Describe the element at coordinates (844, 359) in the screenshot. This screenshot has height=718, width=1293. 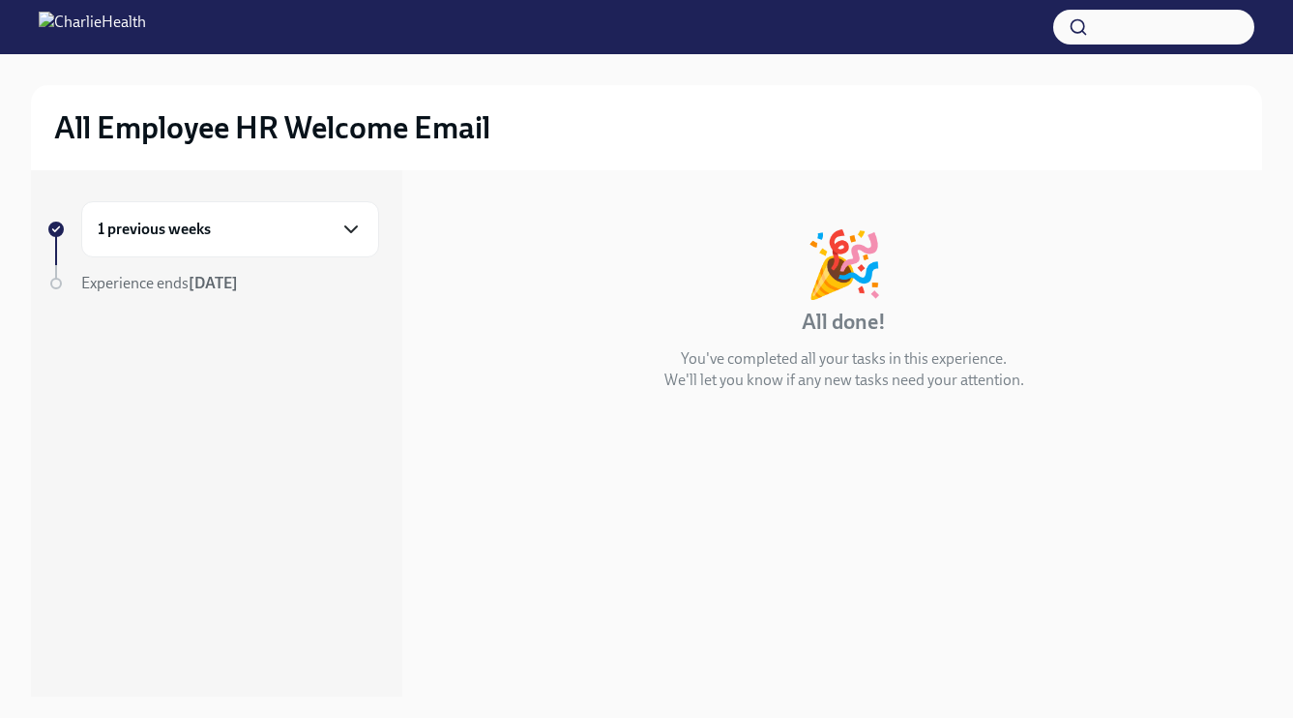
I see `p: You've completed all your tasks in this experience.` at that location.